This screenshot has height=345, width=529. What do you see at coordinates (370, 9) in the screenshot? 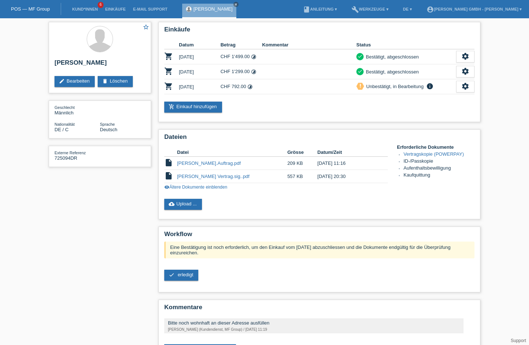
I see `a: buildWerkzeuge ▾` at bounding box center [370, 9].